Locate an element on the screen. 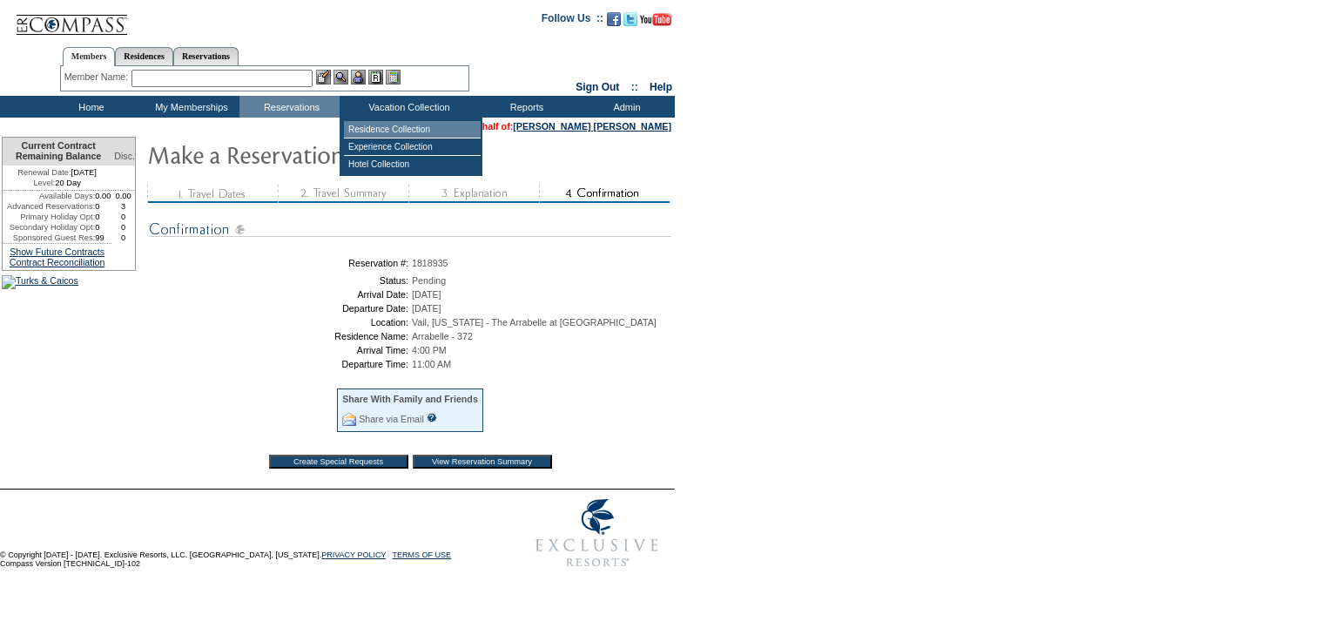 The image size is (1327, 635). td: Current Contract Remaining Balance is located at coordinates (57, 152).